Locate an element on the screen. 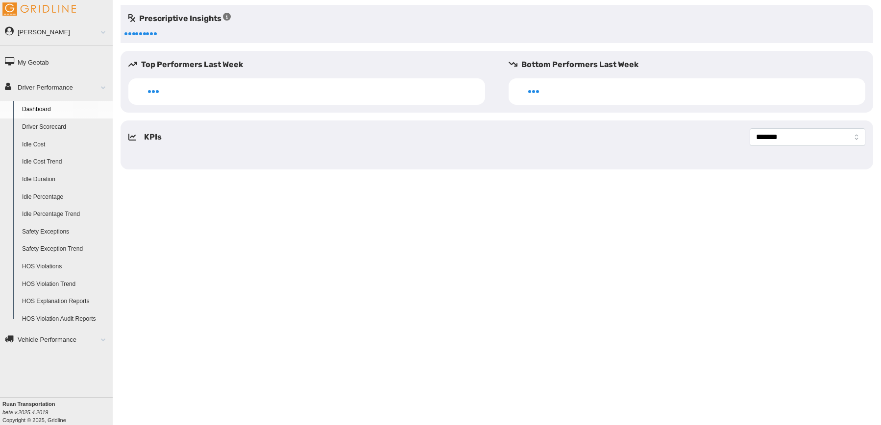 This screenshot has width=881, height=425. a: HOS Violation Trend is located at coordinates (65, 285).